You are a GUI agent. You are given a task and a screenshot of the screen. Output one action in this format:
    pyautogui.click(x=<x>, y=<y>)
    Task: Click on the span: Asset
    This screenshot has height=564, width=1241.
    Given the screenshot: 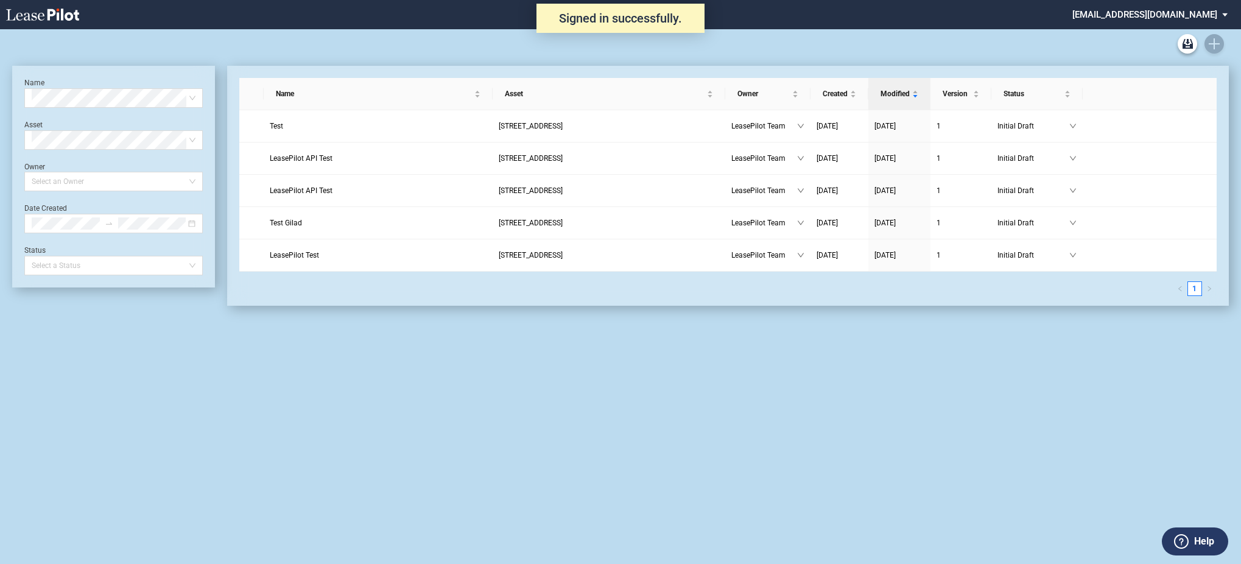 What is the action you would take?
    pyautogui.click(x=605, y=94)
    